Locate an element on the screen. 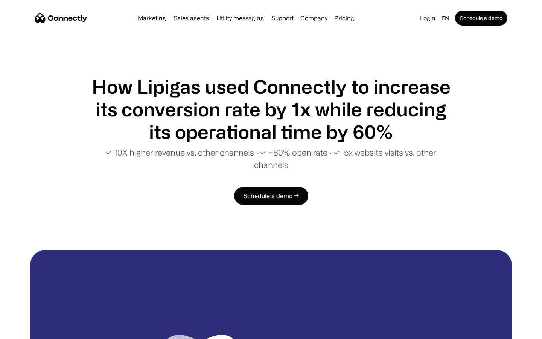 This screenshot has width=542, height=339. a: Support is located at coordinates (282, 18).